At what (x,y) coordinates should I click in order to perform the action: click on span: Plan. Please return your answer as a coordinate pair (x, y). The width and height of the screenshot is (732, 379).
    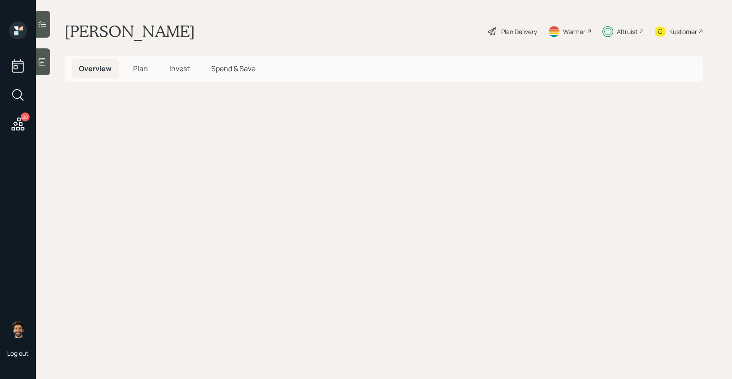
    Looking at the image, I should click on (140, 69).